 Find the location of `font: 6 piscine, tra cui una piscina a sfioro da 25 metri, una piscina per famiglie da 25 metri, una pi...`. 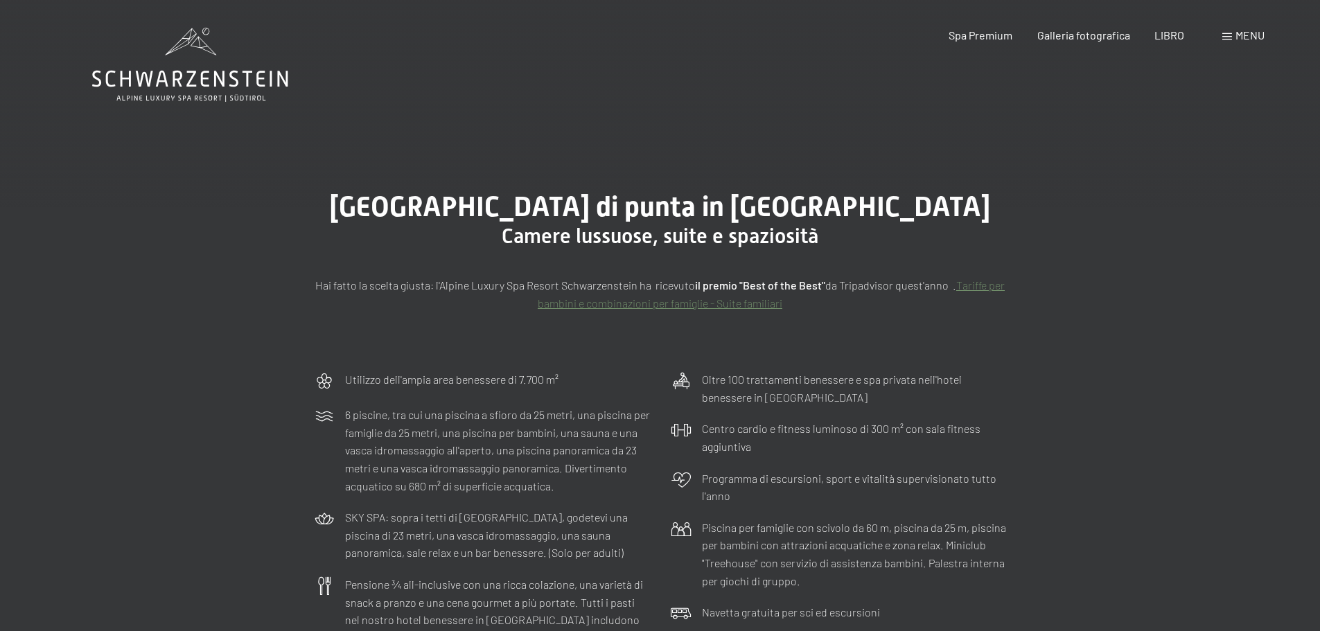

font: 6 piscine, tra cui una piscina a sfioro da 25 metri, una piscina per famiglie da 25 metri, una pi... is located at coordinates (498, 450).